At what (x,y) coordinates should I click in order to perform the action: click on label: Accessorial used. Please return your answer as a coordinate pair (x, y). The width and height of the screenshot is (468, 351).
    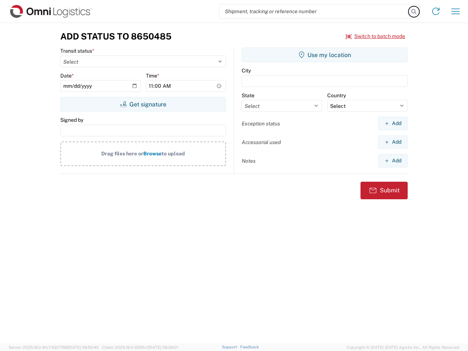
    Looking at the image, I should click on (261, 142).